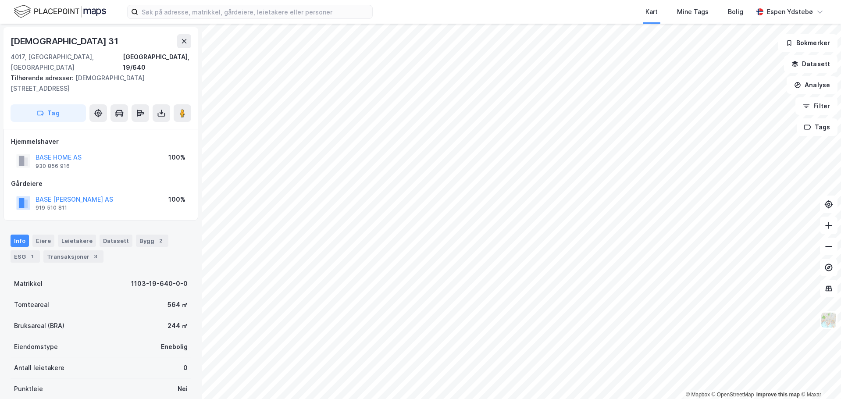  What do you see at coordinates (53, 166) in the screenshot?
I see `div: 930 856 916` at bounding box center [53, 166].